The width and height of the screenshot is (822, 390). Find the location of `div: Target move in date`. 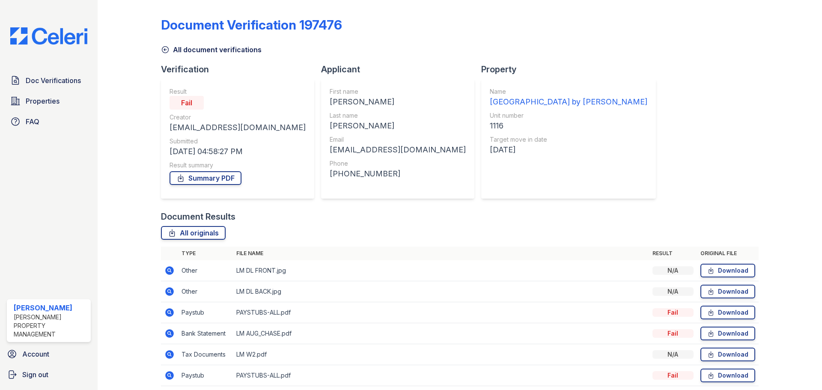

div: Target move in date is located at coordinates (569, 140).